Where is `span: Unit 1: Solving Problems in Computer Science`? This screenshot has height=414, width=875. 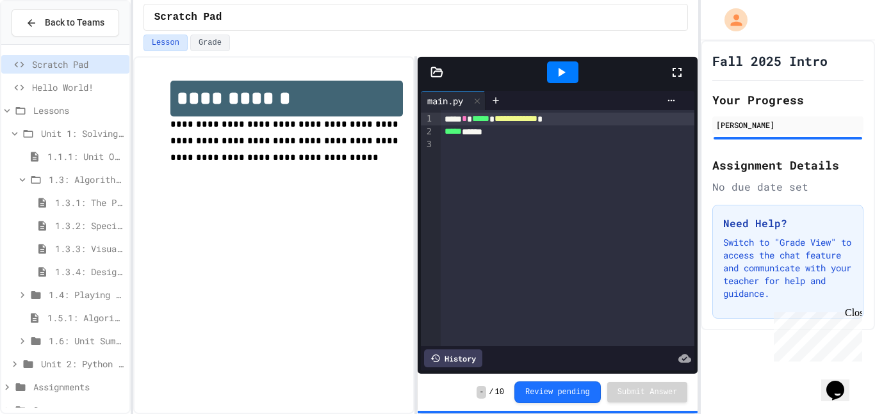
span: Unit 1: Solving Problems in Computer Science is located at coordinates (83, 133).